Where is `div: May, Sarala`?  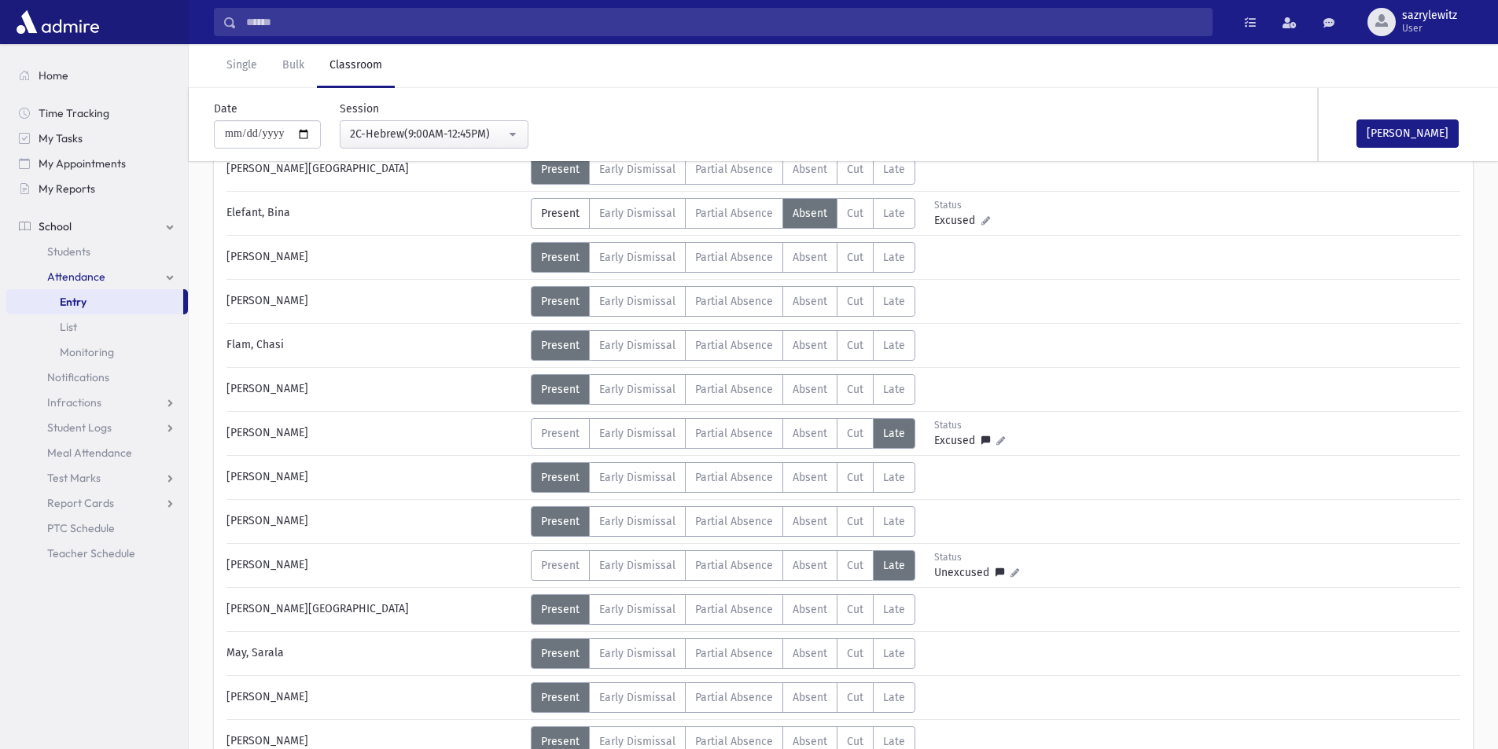 div: May, Sarala is located at coordinates (374, 653).